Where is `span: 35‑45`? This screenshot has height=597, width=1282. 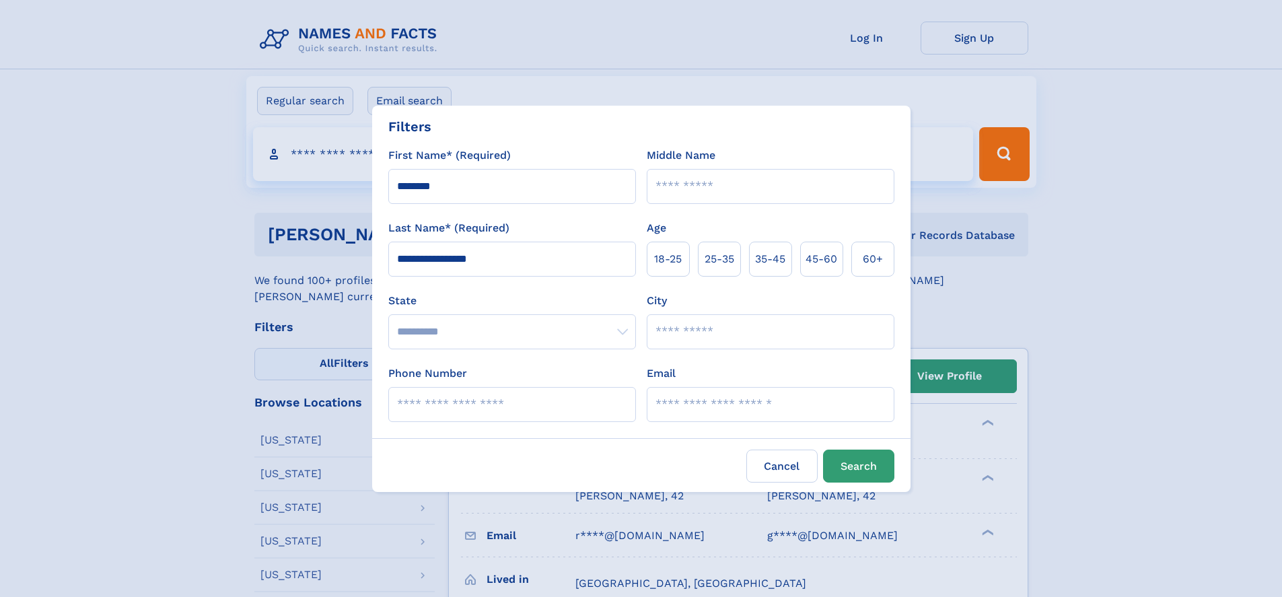
span: 35‑45 is located at coordinates (770, 259).